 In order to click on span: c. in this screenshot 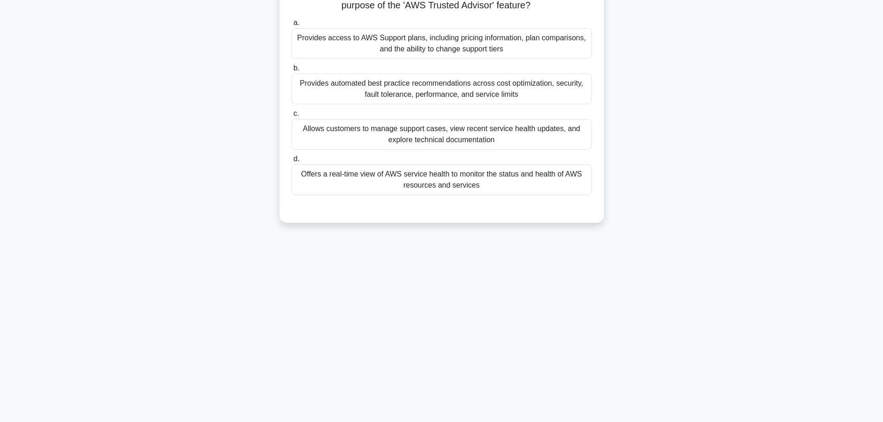, I will do `click(296, 113)`.